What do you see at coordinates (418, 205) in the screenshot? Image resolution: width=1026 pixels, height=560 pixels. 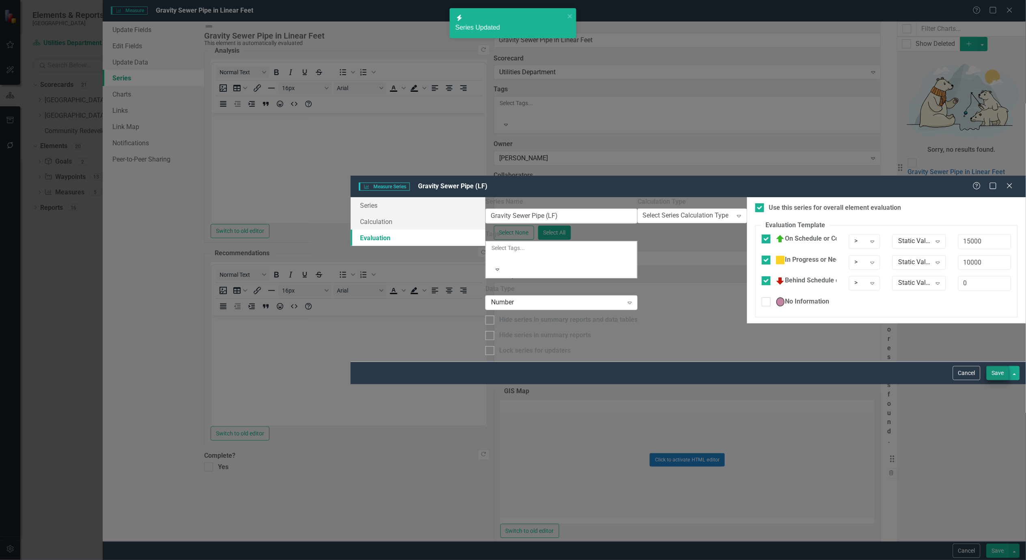 I see `a: Series` at bounding box center [418, 205].